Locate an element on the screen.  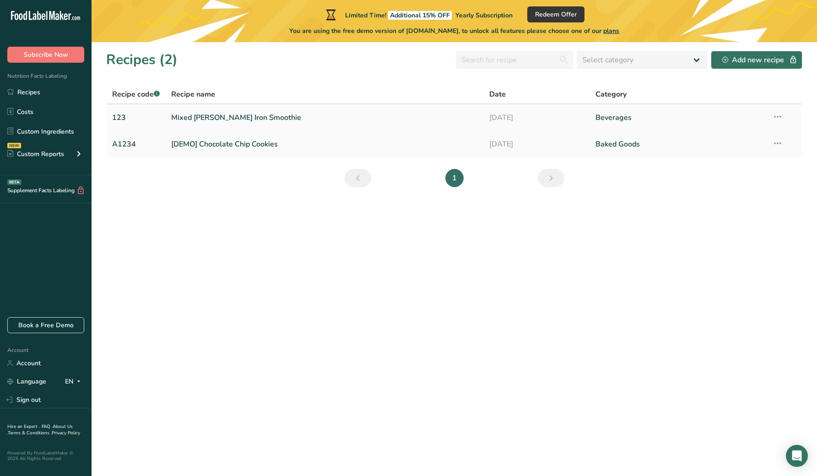
a: 123 is located at coordinates (136, 118).